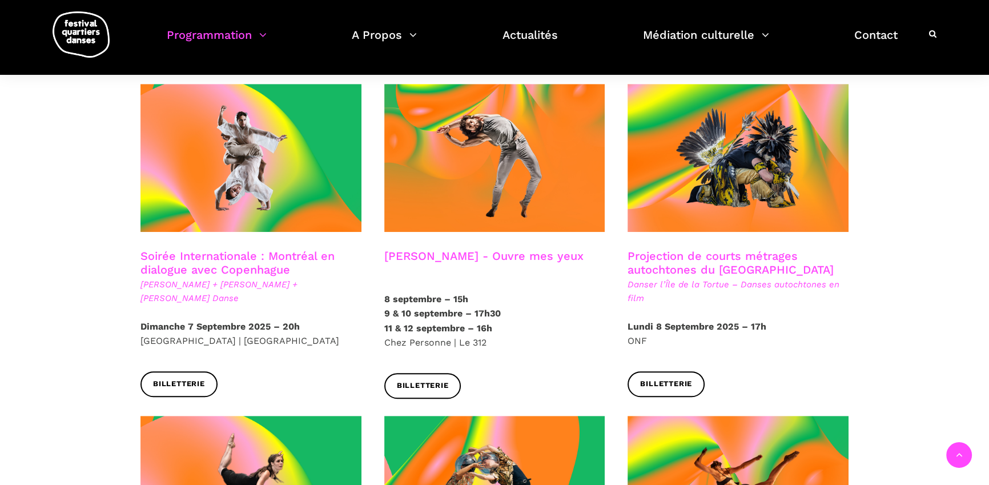 This screenshot has height=485, width=989. Describe the element at coordinates (876, 42) in the screenshot. I see `a: Contact` at that location.